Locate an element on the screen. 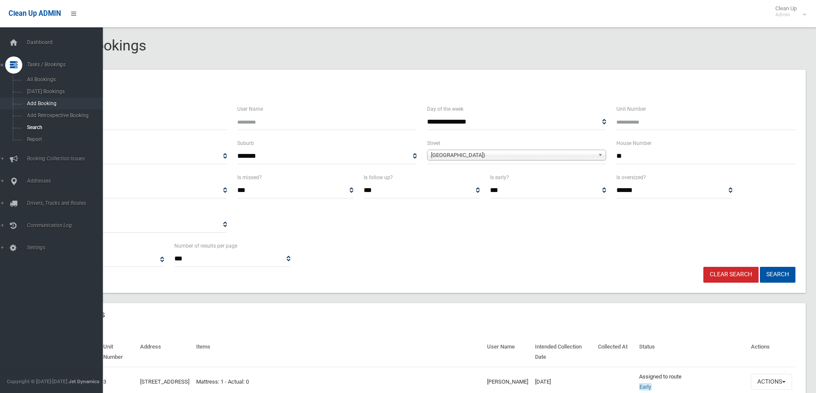  small: Admin is located at coordinates (786, 15).